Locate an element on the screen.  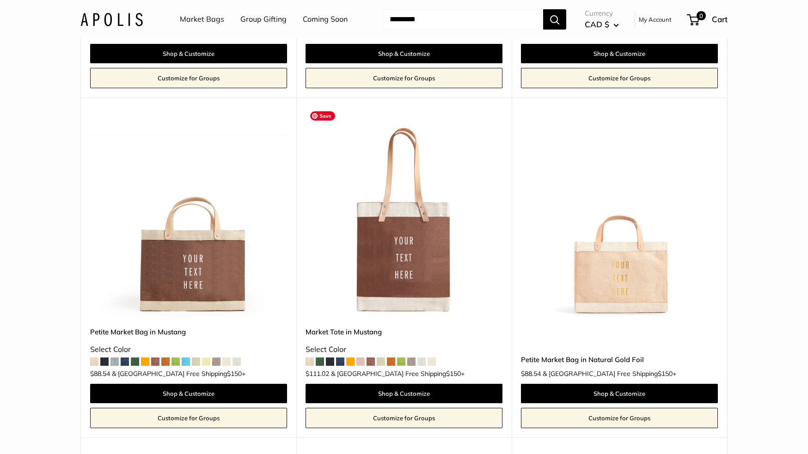
img: Market Tote in Mustang is located at coordinates (404, 219).